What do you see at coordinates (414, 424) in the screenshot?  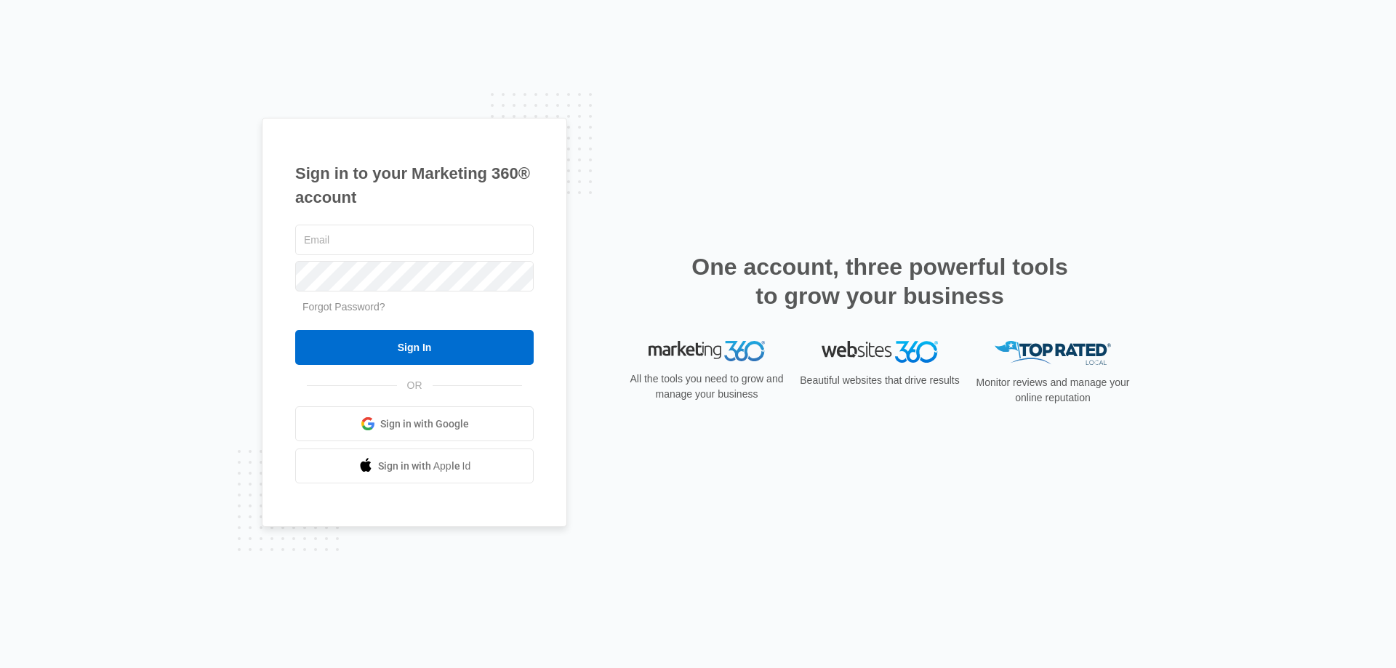 I see `a: Sign in with Google` at bounding box center [414, 424].